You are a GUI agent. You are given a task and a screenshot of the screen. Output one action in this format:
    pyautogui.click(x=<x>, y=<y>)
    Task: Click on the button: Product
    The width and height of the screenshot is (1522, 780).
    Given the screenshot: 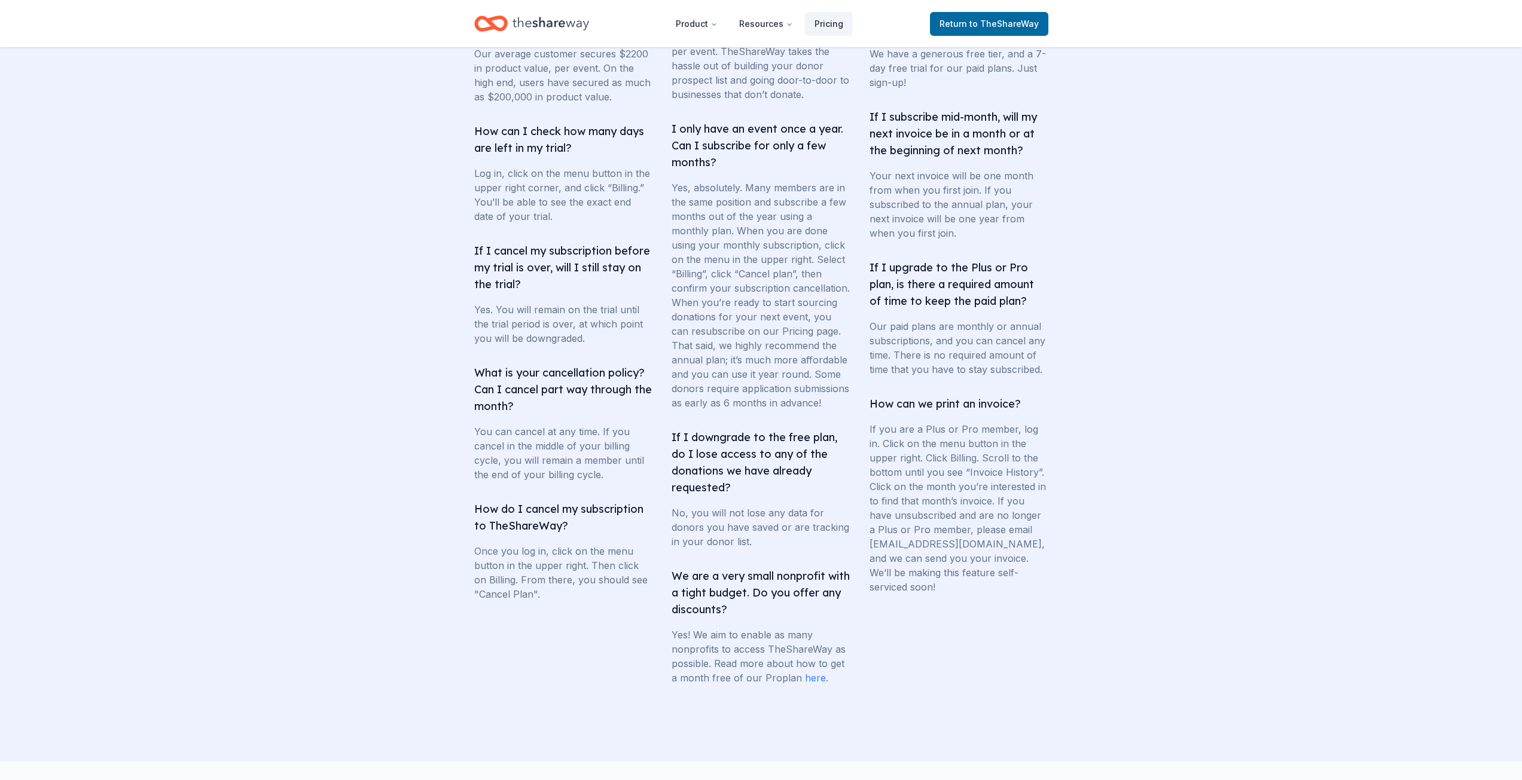 What is the action you would take?
    pyautogui.click(x=697, y=24)
    